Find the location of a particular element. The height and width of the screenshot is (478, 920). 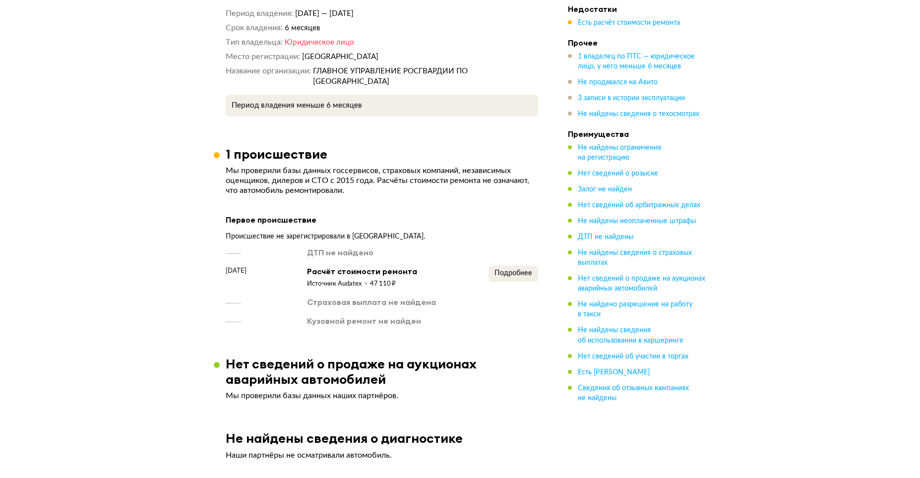

span: Сведения об отзывных кампаниях не найдены is located at coordinates (633, 393).